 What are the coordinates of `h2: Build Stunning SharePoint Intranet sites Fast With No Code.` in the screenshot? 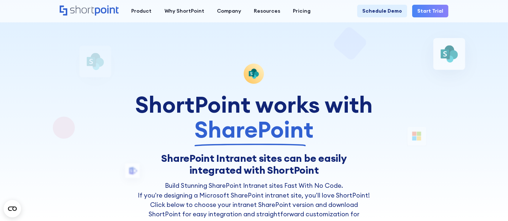 It's located at (254, 186).